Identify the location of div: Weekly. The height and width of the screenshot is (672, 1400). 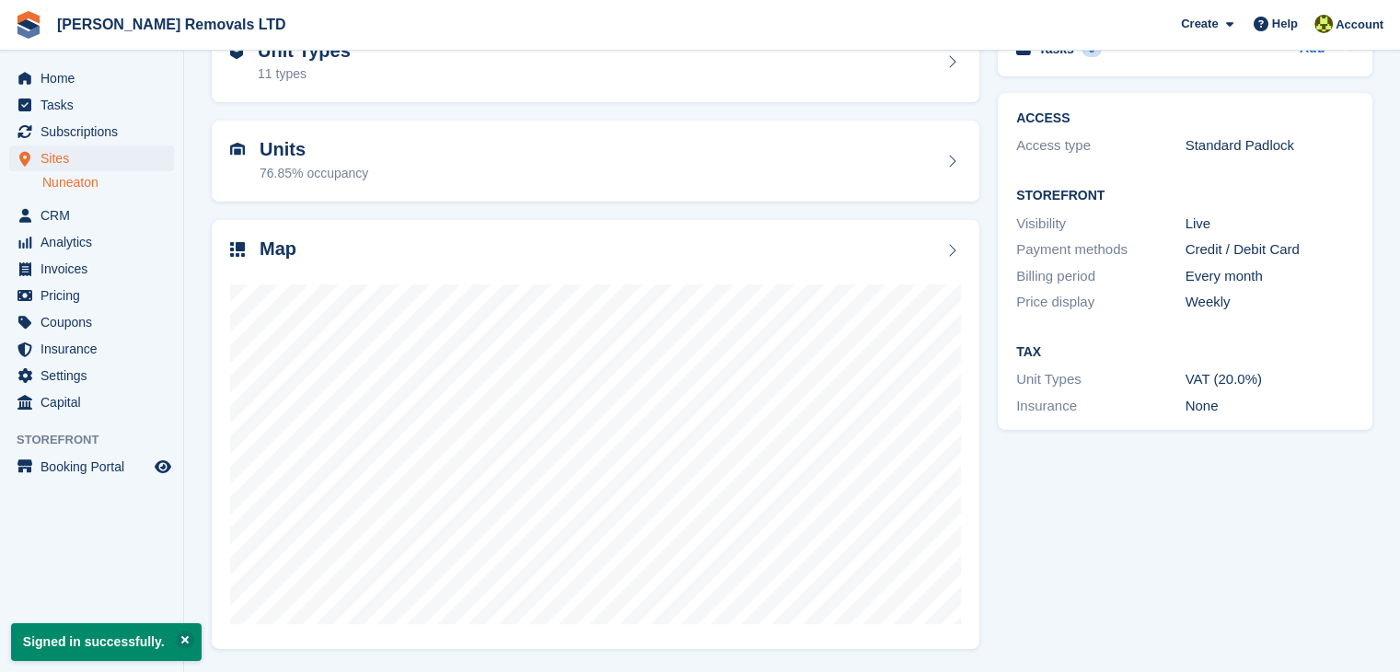
(1270, 302).